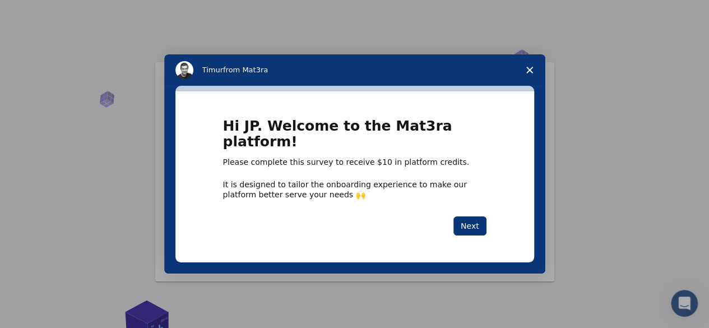 This screenshot has width=709, height=328. What do you see at coordinates (470, 226) in the screenshot?
I see `button: Next` at bounding box center [470, 226].